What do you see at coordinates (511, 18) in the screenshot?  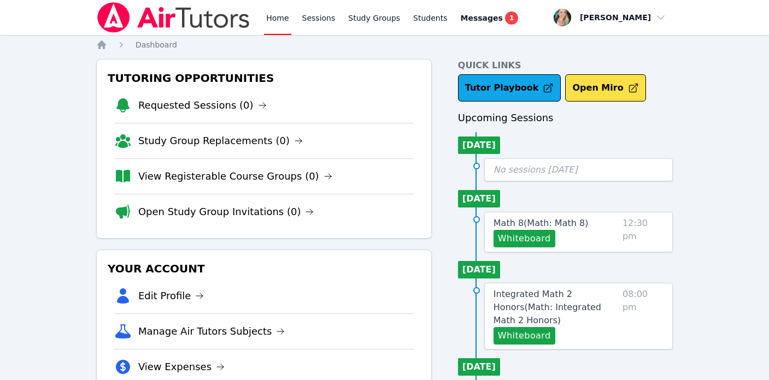 I see `span: 1` at bounding box center [511, 18].